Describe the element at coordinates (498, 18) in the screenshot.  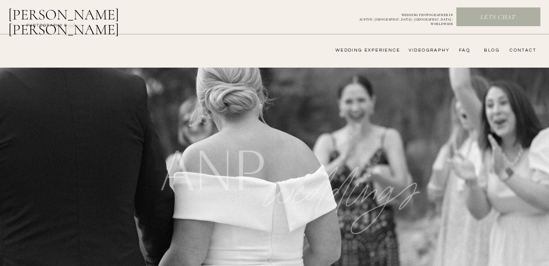
I see `p: Lets chat` at that location.